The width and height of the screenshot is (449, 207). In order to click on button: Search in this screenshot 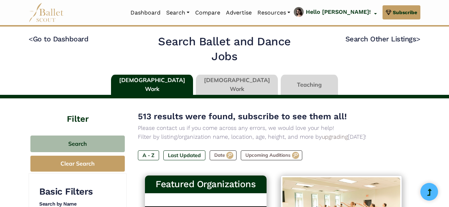, I will do `click(77, 143)`.